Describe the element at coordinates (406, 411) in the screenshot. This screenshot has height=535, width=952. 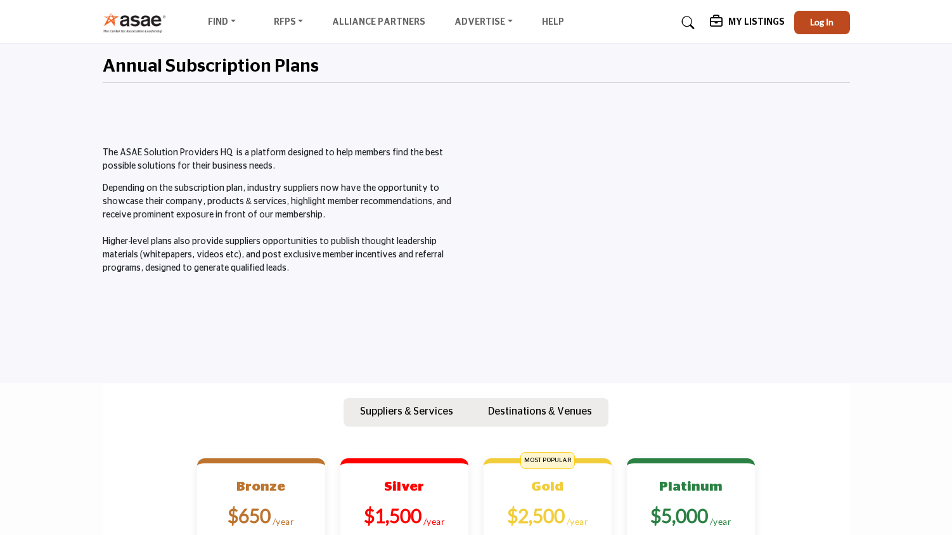
I see `p: Suppliers & Services` at that location.